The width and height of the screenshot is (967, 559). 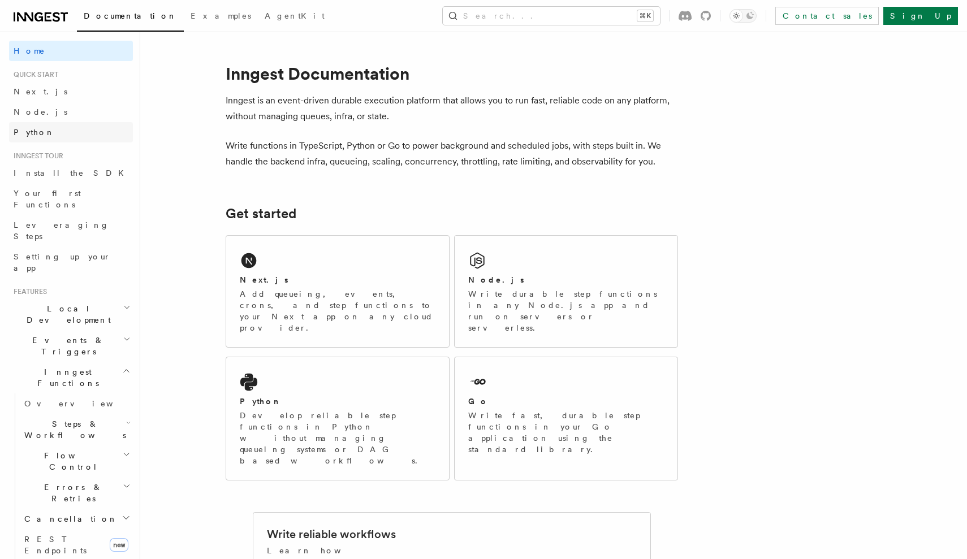 I want to click on a: Node.jsWrite durable step functions in any Node.js app and run on servers or serverless., so click(x=566, y=291).